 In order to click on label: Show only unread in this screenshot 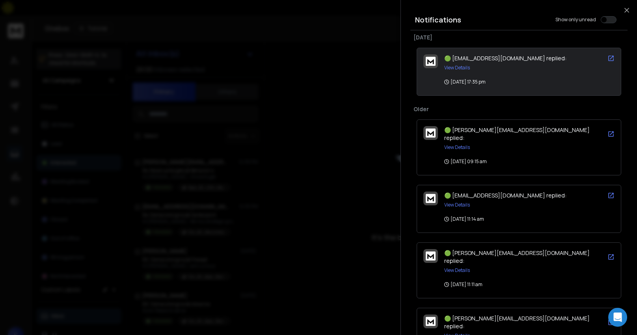, I will do `click(575, 20)`.